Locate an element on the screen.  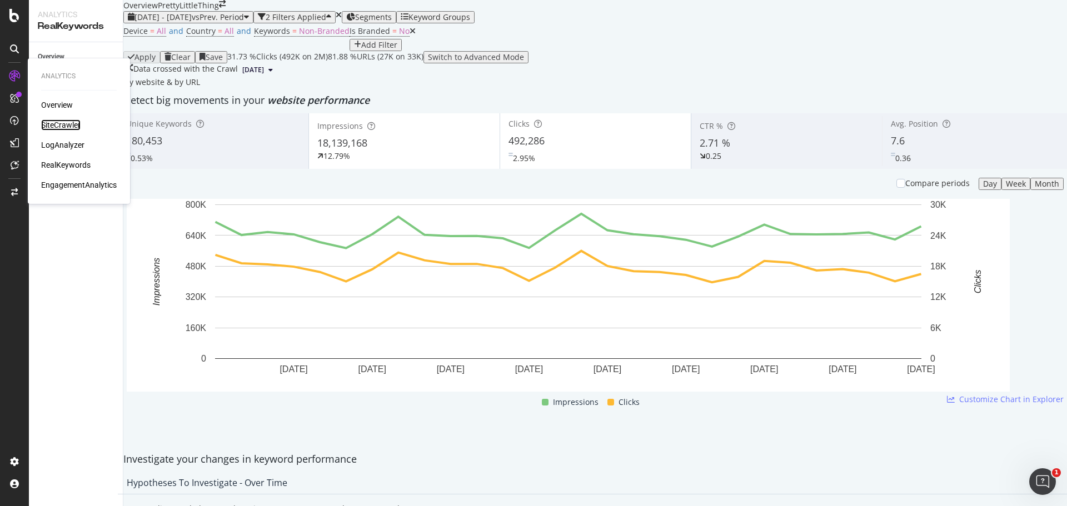
div: Day is located at coordinates (990, 184).